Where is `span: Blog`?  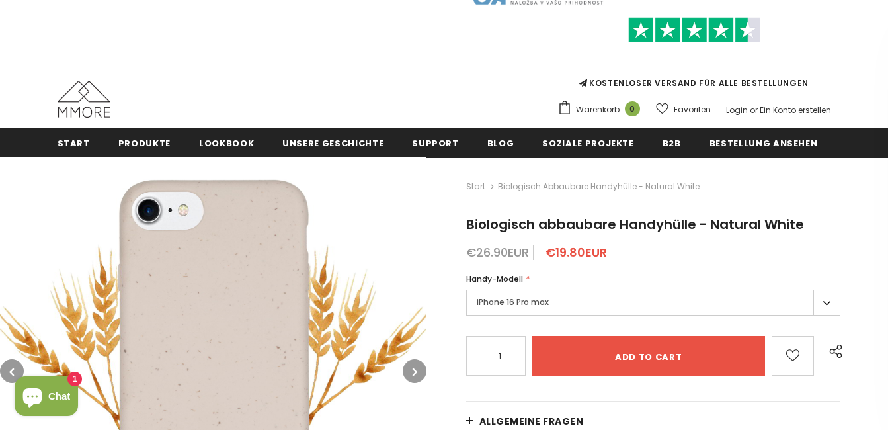
span: Blog is located at coordinates (501, 143).